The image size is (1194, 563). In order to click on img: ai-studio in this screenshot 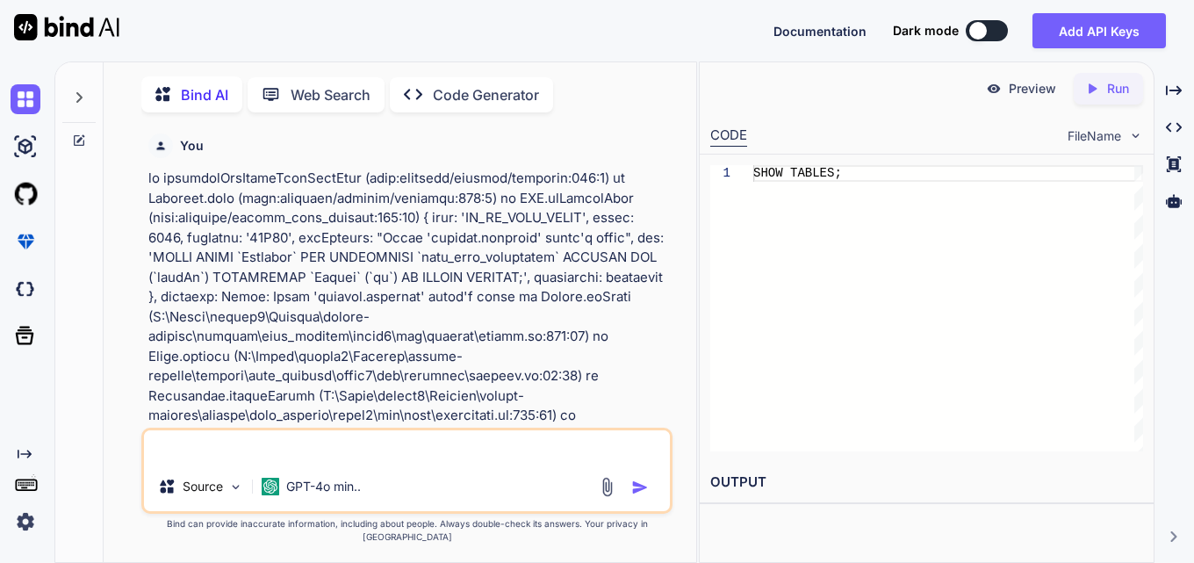, I will do `click(25, 147)`.